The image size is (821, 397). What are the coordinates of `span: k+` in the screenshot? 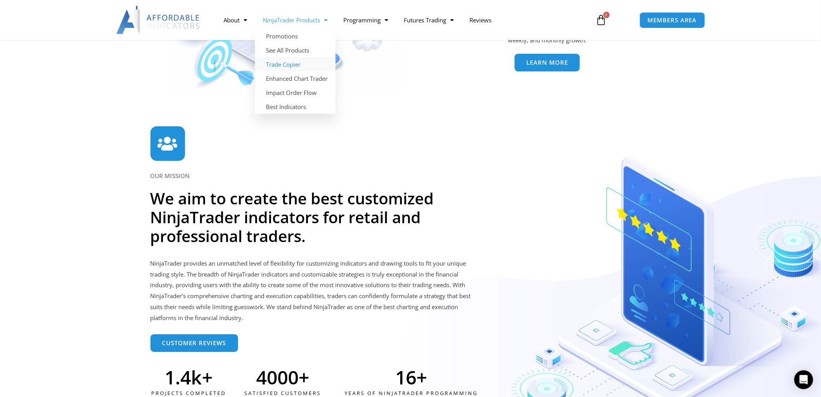 It's located at (209, 378).